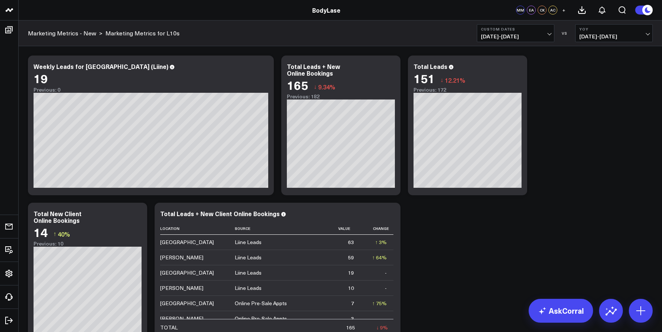  Describe the element at coordinates (542, 10) in the screenshot. I see `div: CK` at that location.